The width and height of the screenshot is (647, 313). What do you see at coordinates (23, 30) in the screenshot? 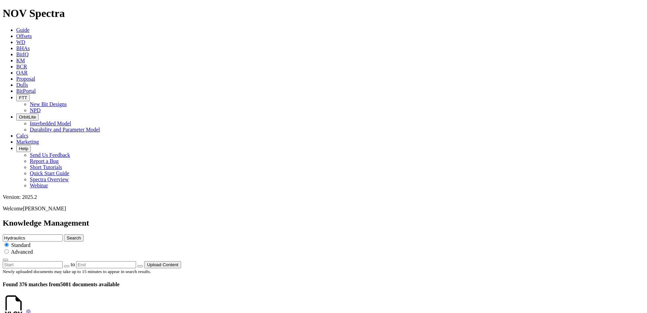
I see `a: Guide` at bounding box center [23, 30].